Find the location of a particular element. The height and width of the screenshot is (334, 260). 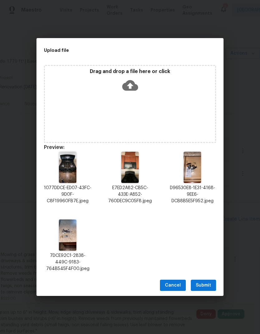

button: Submit is located at coordinates (203, 285).